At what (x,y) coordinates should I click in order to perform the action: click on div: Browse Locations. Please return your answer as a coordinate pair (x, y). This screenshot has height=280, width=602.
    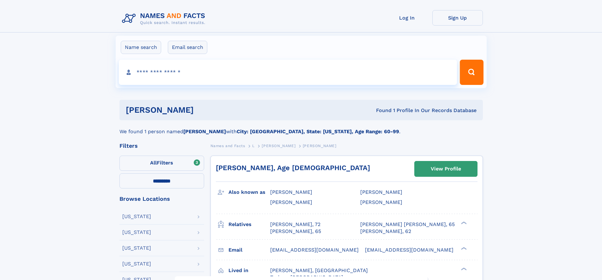
    Looking at the image, I should click on (162, 199).